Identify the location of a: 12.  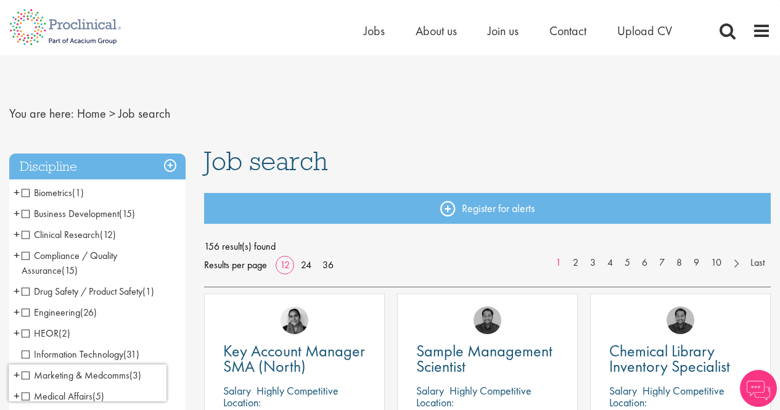
(285, 265).